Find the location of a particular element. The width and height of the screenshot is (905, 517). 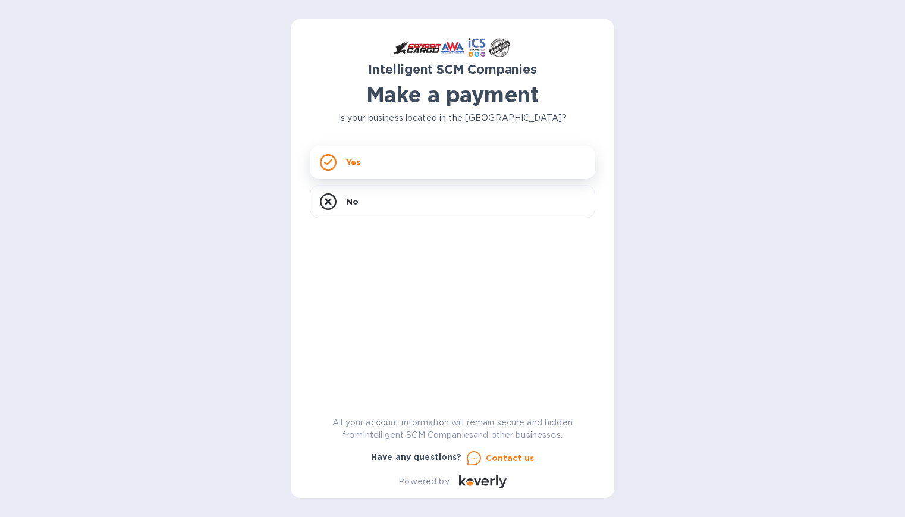

h1: Make a payment is located at coordinates (452, 95).